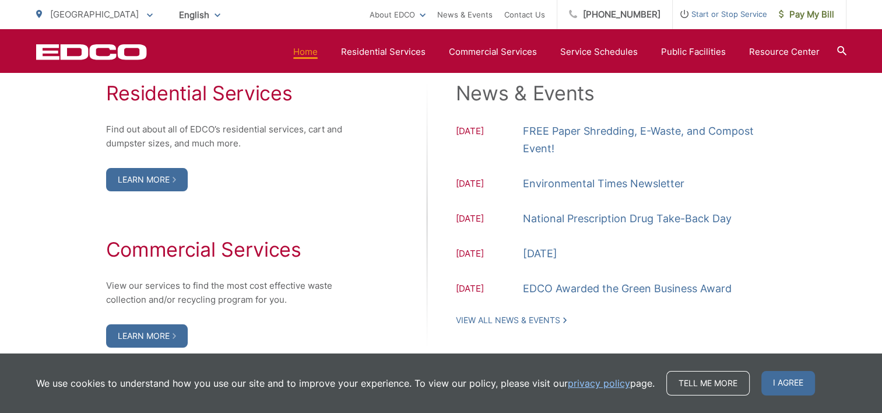  Describe the element at coordinates (806, 15) in the screenshot. I see `span: Pay My Bill` at that location.